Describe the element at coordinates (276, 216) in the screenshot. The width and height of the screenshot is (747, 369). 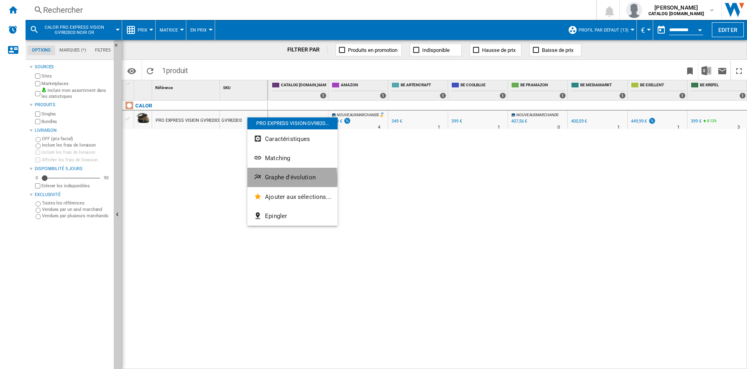
I see `span: Epingler` at that location.